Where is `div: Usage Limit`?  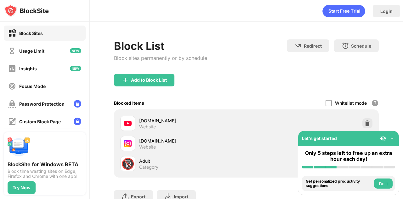 div: Usage Limit is located at coordinates (32, 51).